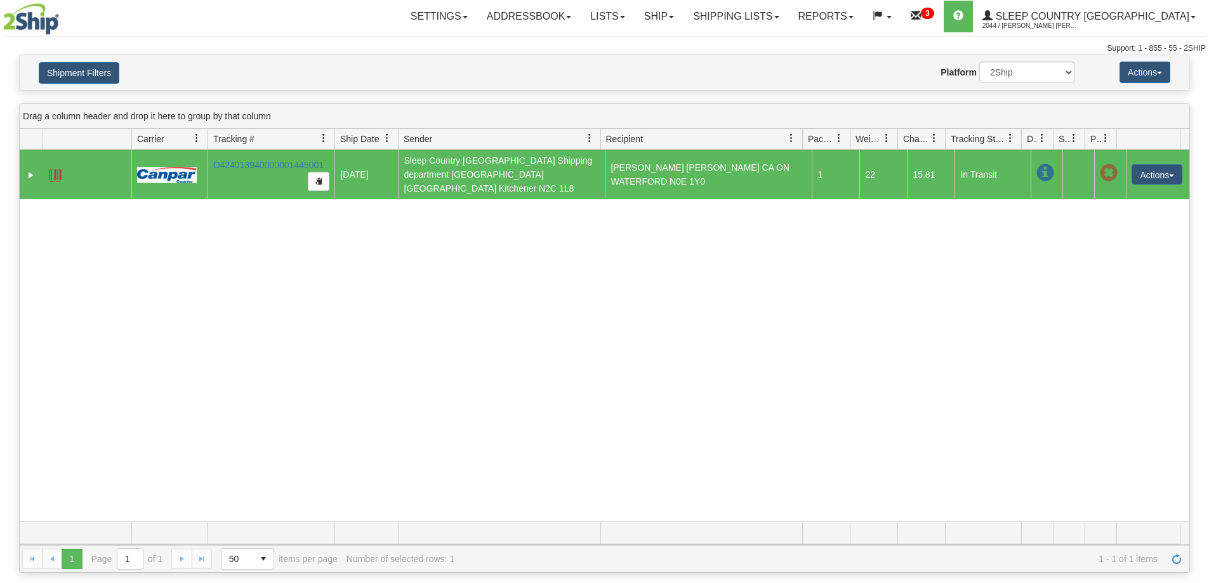  Describe the element at coordinates (992, 175) in the screenshot. I see `td: In Transit` at that location.